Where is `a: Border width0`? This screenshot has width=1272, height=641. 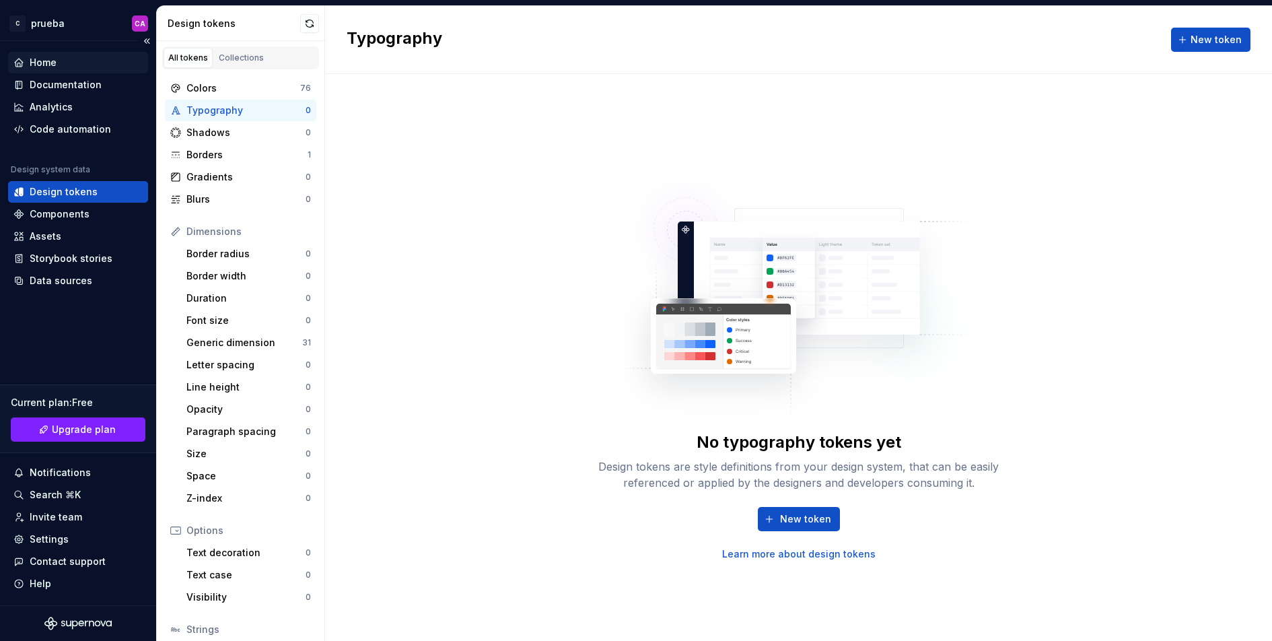
a: Border width0 is located at coordinates (248, 276).